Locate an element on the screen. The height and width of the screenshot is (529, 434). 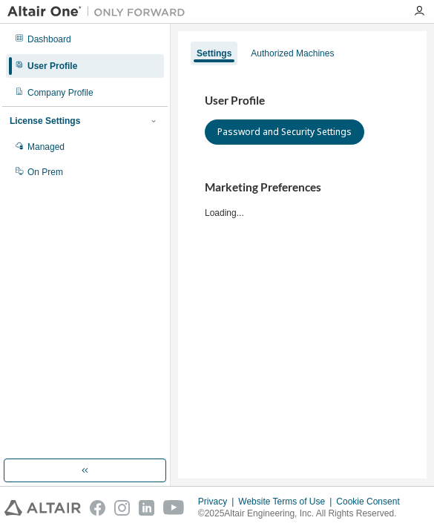
h3: User Profile is located at coordinates (302, 101).